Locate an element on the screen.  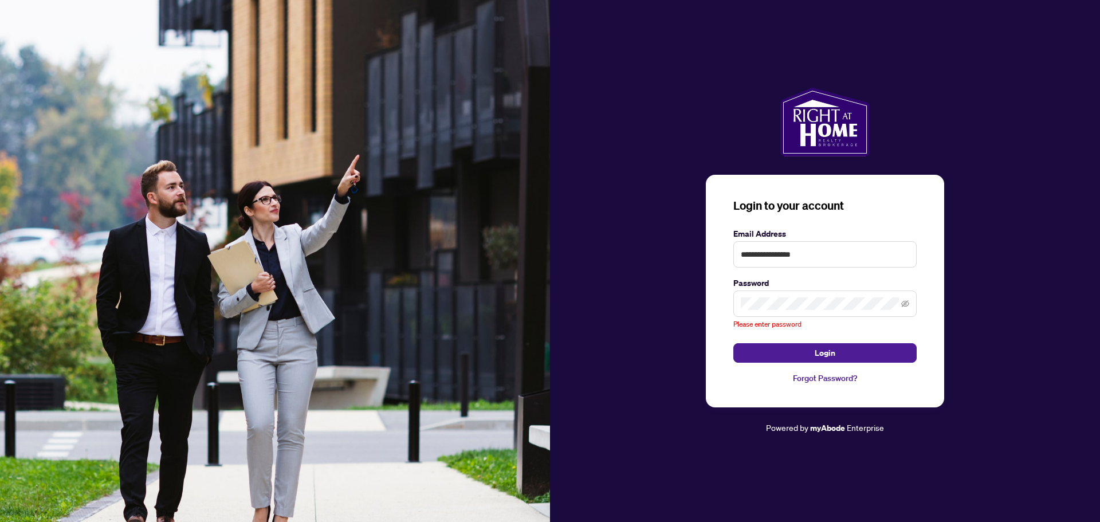
span: Login is located at coordinates (825, 353).